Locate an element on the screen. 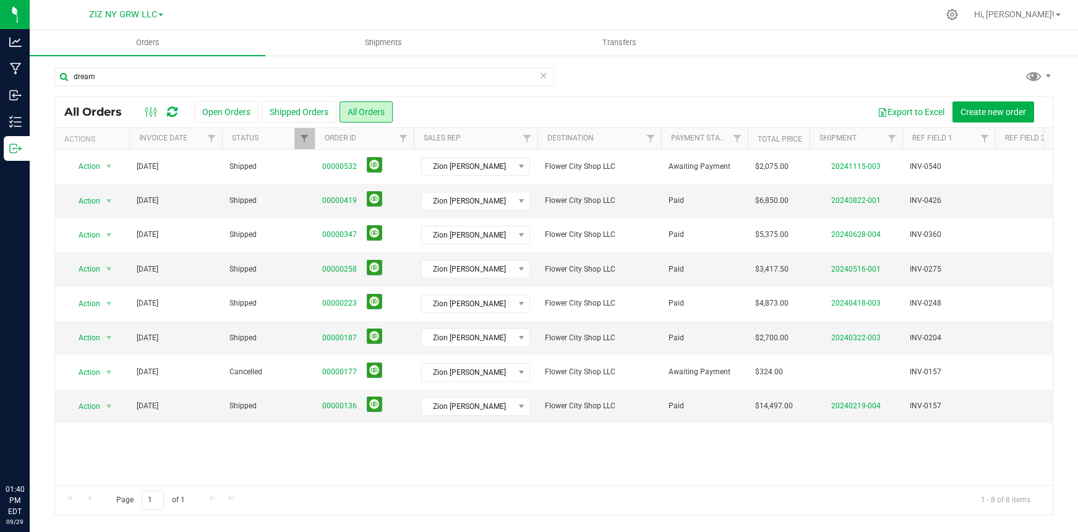 This screenshot has height=532, width=1078. button: Export to Excel is located at coordinates (911, 112).